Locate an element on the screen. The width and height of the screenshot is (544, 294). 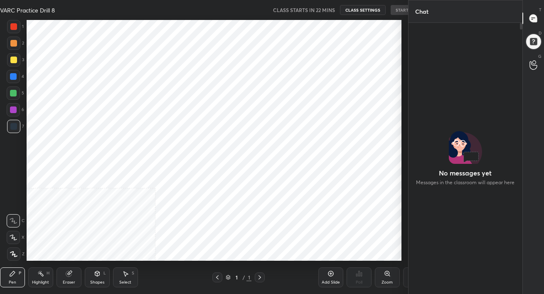
div: S is located at coordinates (133, 273).